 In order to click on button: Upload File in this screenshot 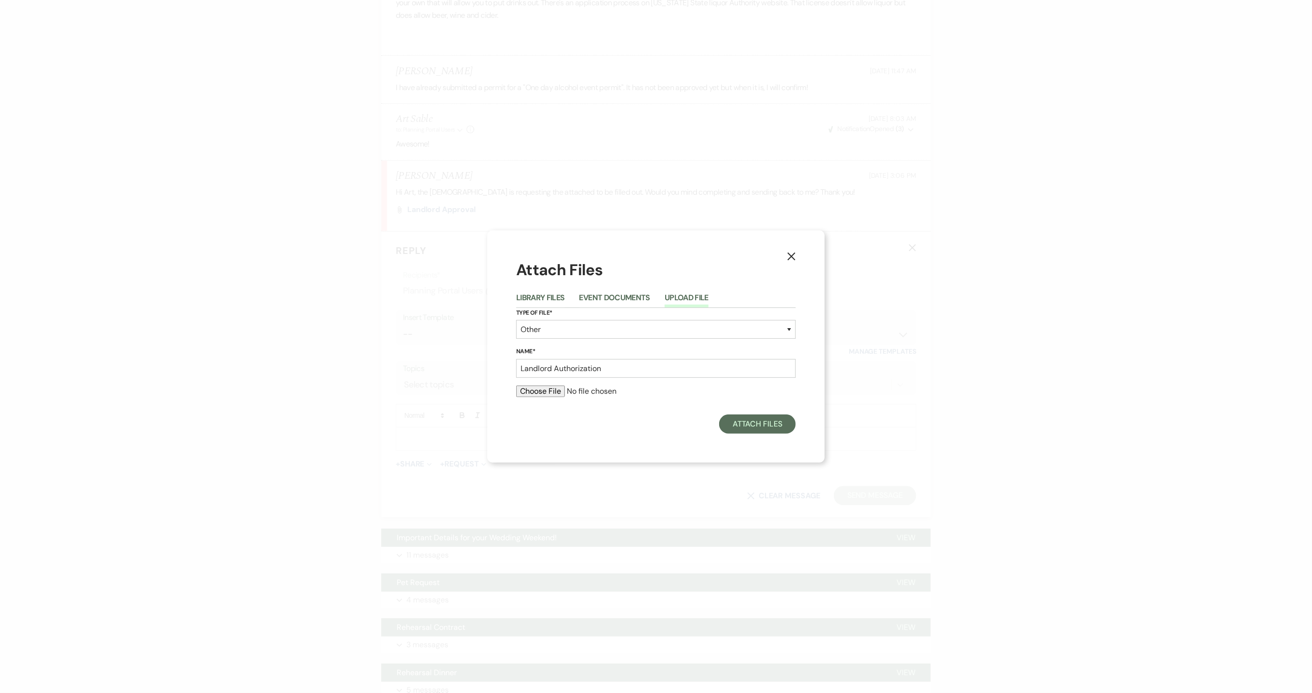, I will do `click(686, 301)`.